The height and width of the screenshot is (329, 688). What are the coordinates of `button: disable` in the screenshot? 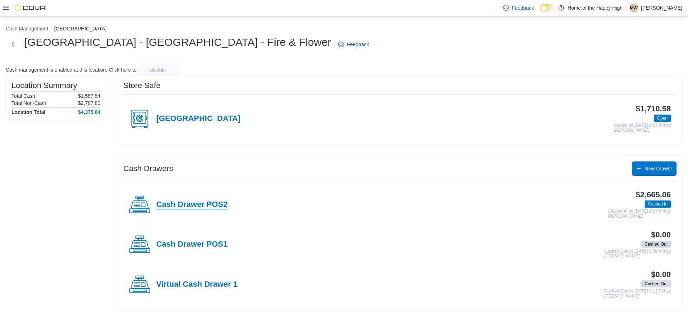 It's located at (158, 70).